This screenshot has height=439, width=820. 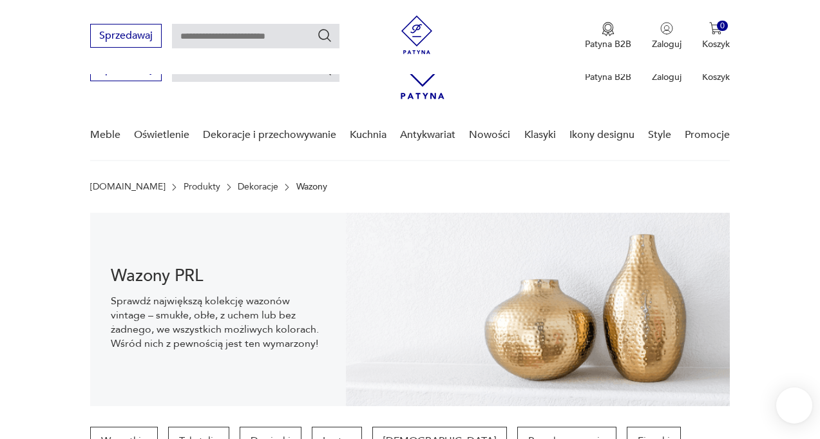 What do you see at coordinates (218, 276) in the screenshot?
I see `h1: Wazony PRL` at bounding box center [218, 276].